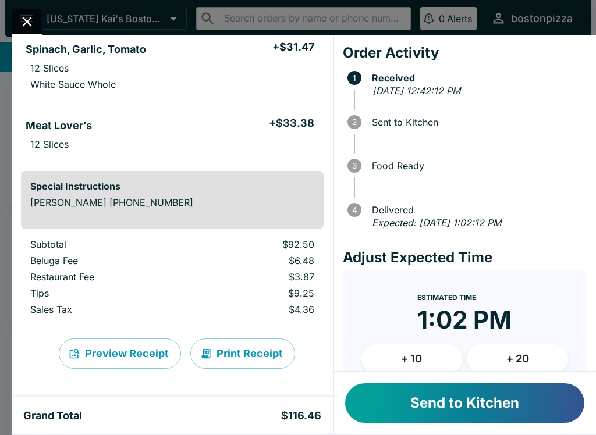 The image size is (596, 435). What do you see at coordinates (52, 416) in the screenshot?
I see `h5: Grand Total` at bounding box center [52, 416].